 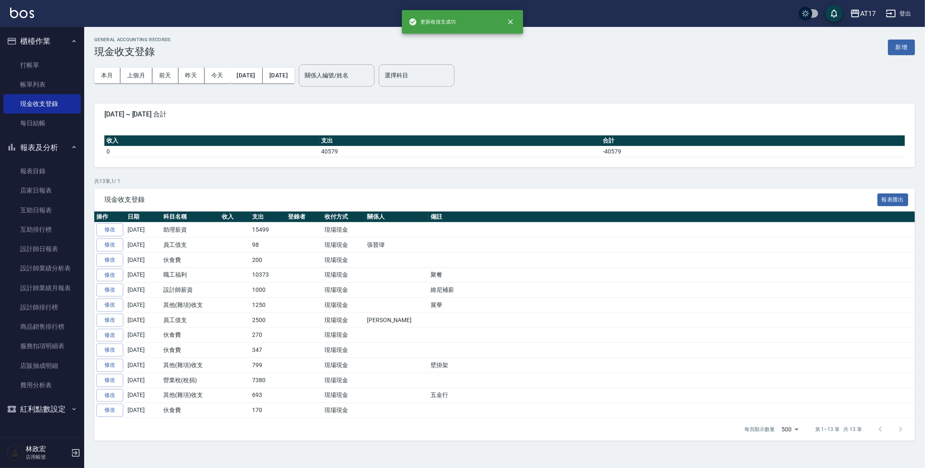 I want to click on td: 15499, so click(x=268, y=230).